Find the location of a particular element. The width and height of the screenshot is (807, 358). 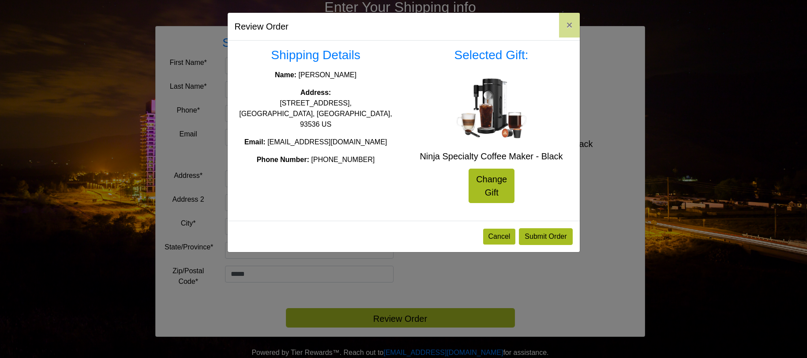

h5: Ninja Specialty Coffee Maker - Black is located at coordinates (492, 156).